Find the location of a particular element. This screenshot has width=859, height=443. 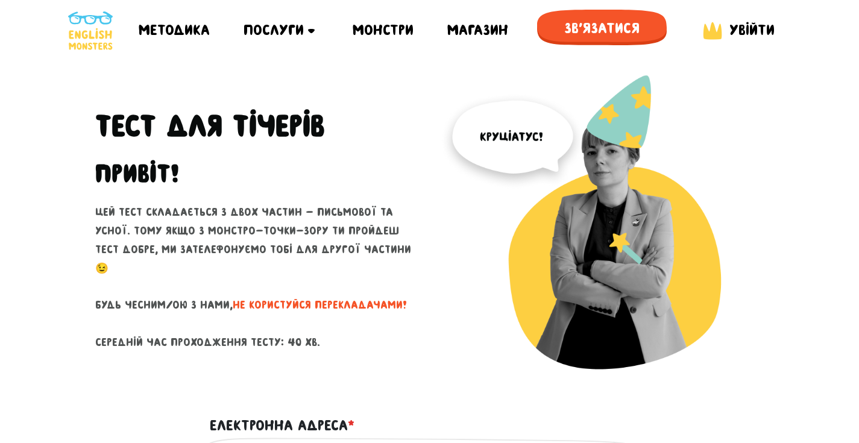

label: Електронна адреса is located at coordinates (282, 426).